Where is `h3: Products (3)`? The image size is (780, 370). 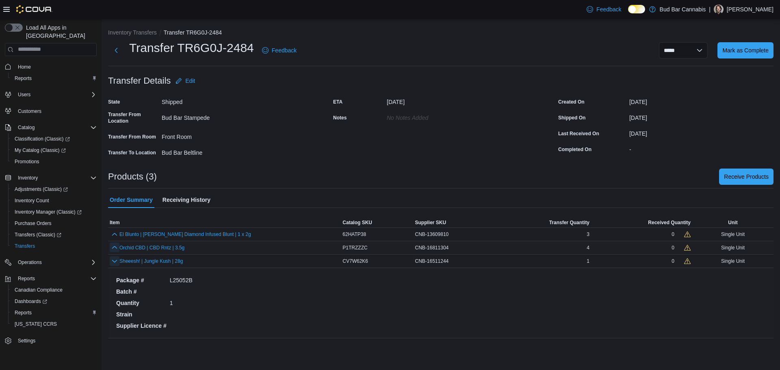 h3: Products (3) is located at coordinates (132, 177).